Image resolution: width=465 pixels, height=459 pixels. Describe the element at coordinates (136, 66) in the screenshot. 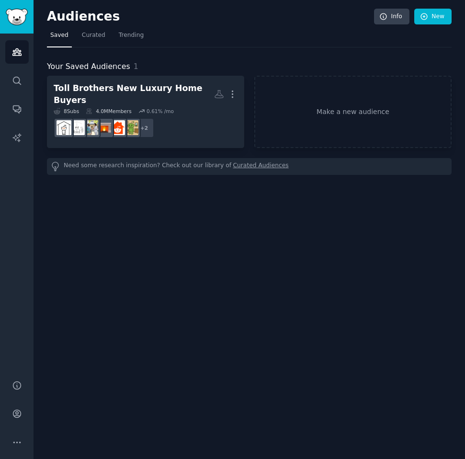

I see `span: 1` at that location.